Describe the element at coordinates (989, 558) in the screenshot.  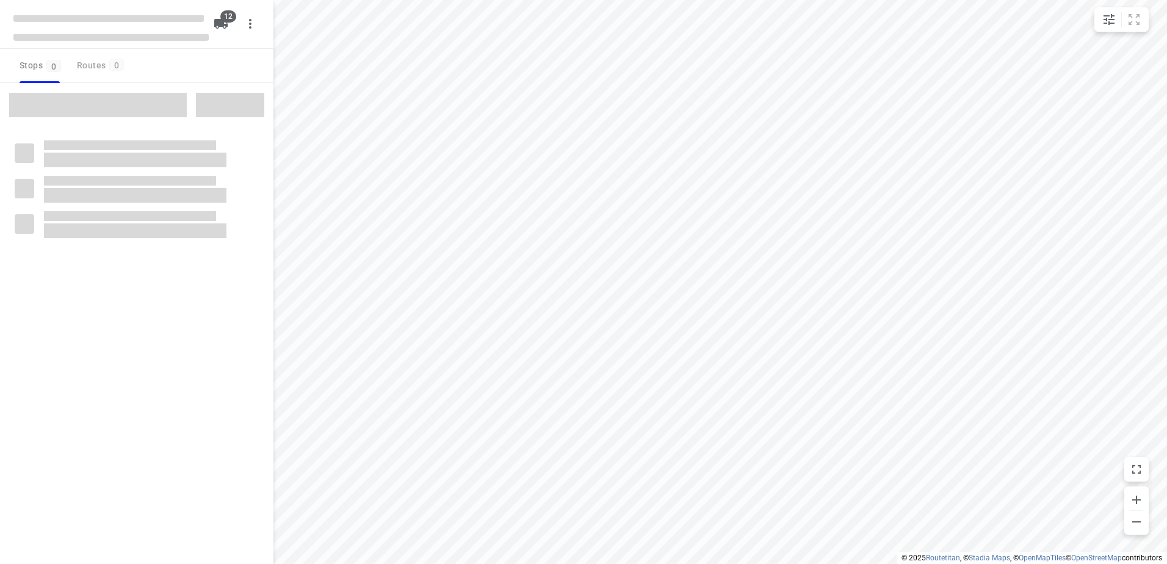
I see `a: Stadia Maps` at that location.